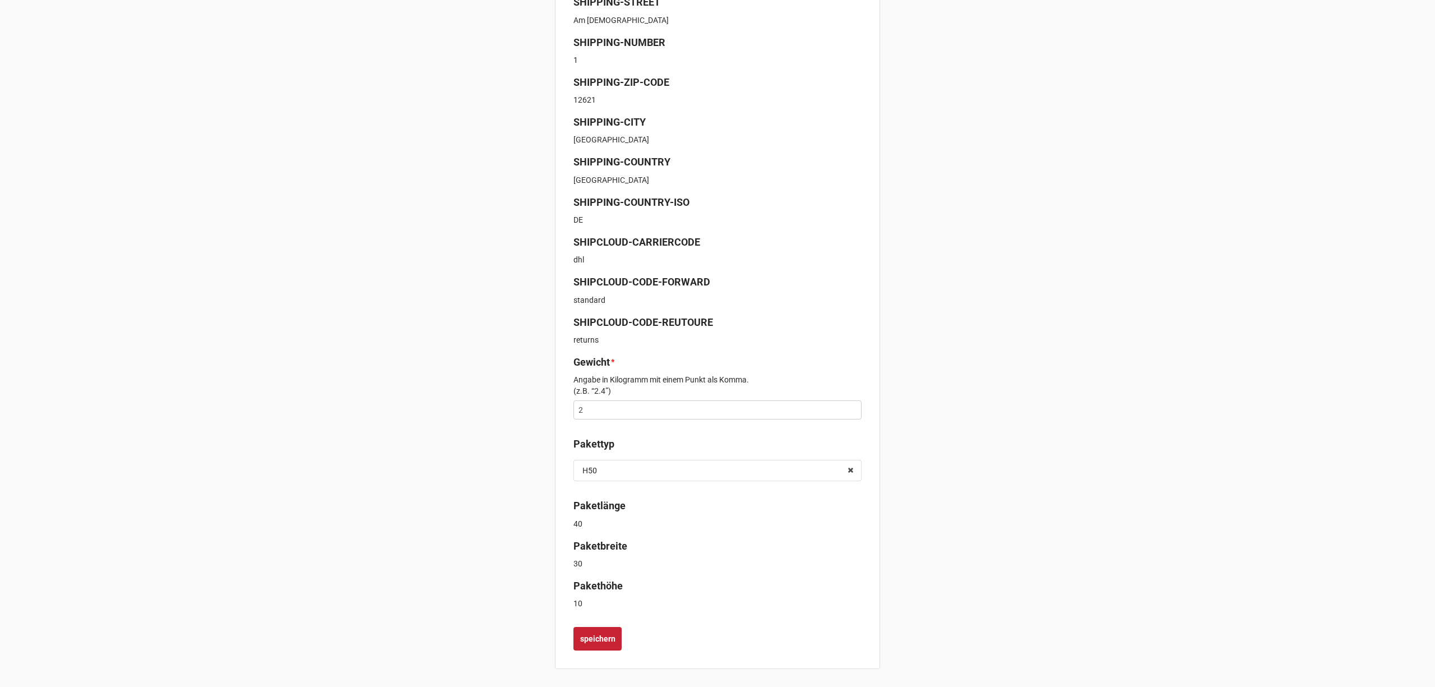  Describe the element at coordinates (598, 585) in the screenshot. I see `b: Pakethöhe` at that location.